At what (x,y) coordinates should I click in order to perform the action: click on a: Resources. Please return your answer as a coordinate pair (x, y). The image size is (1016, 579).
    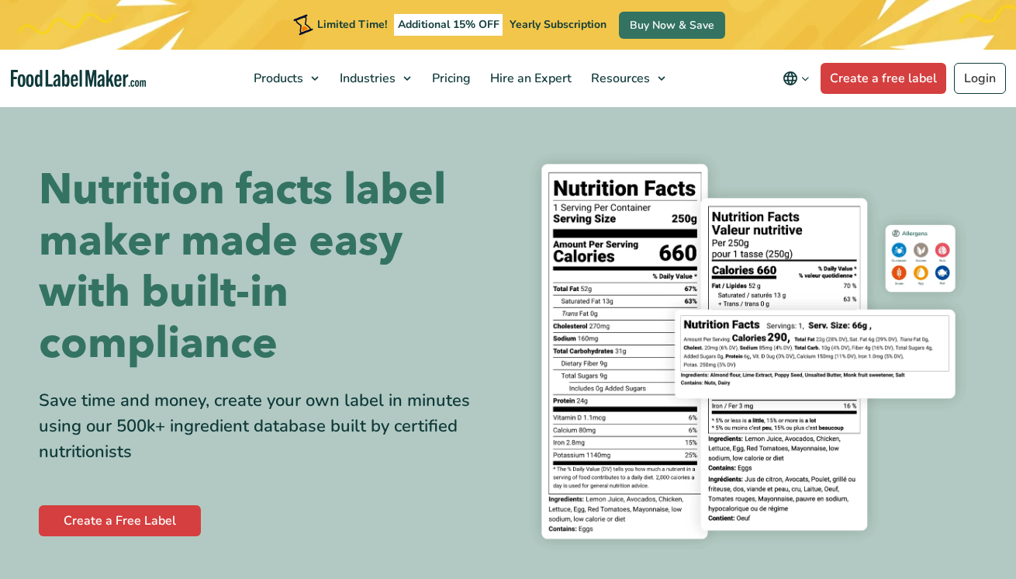
    Looking at the image, I should click on (628, 78).